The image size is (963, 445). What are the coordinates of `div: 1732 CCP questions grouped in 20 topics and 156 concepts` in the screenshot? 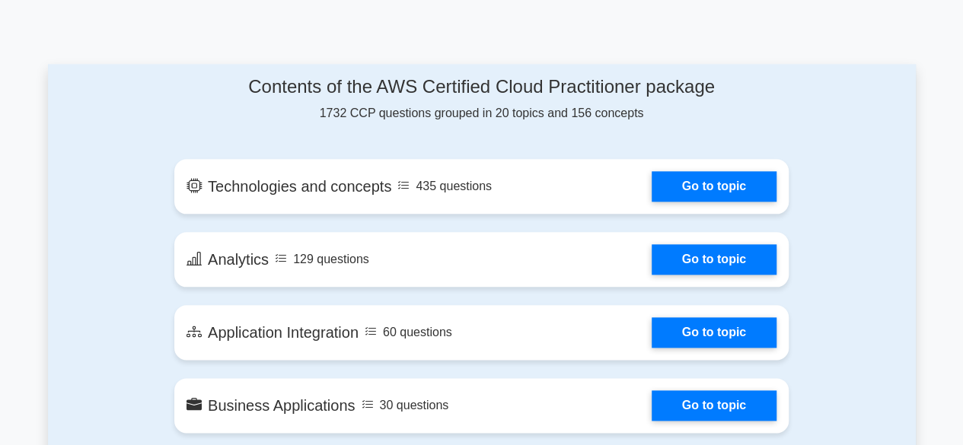 It's located at (481, 99).